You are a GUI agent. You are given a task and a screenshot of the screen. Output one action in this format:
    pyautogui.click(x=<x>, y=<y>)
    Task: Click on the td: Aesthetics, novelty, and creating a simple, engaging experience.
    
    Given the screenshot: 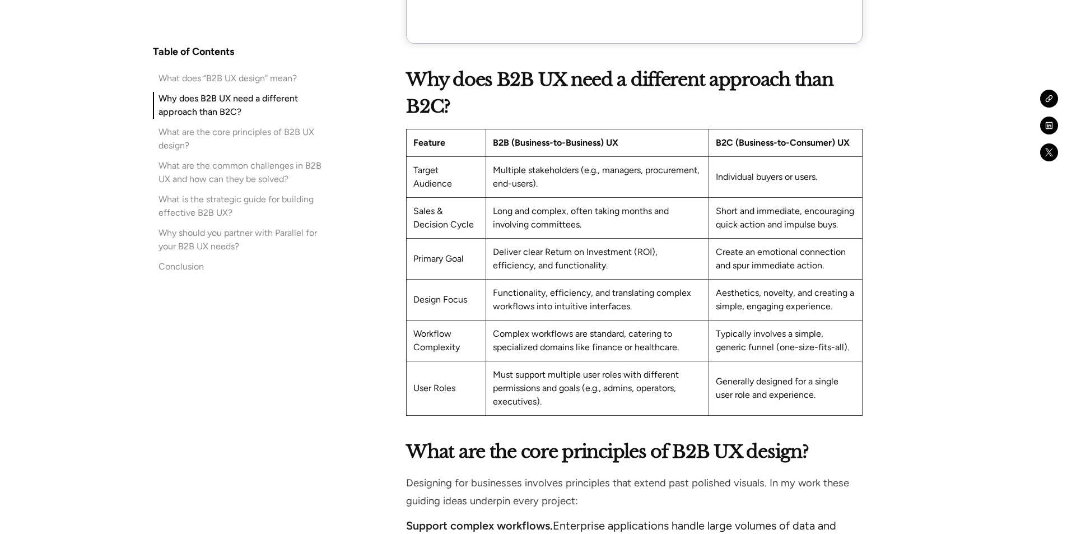 What is the action you would take?
    pyautogui.click(x=785, y=299)
    